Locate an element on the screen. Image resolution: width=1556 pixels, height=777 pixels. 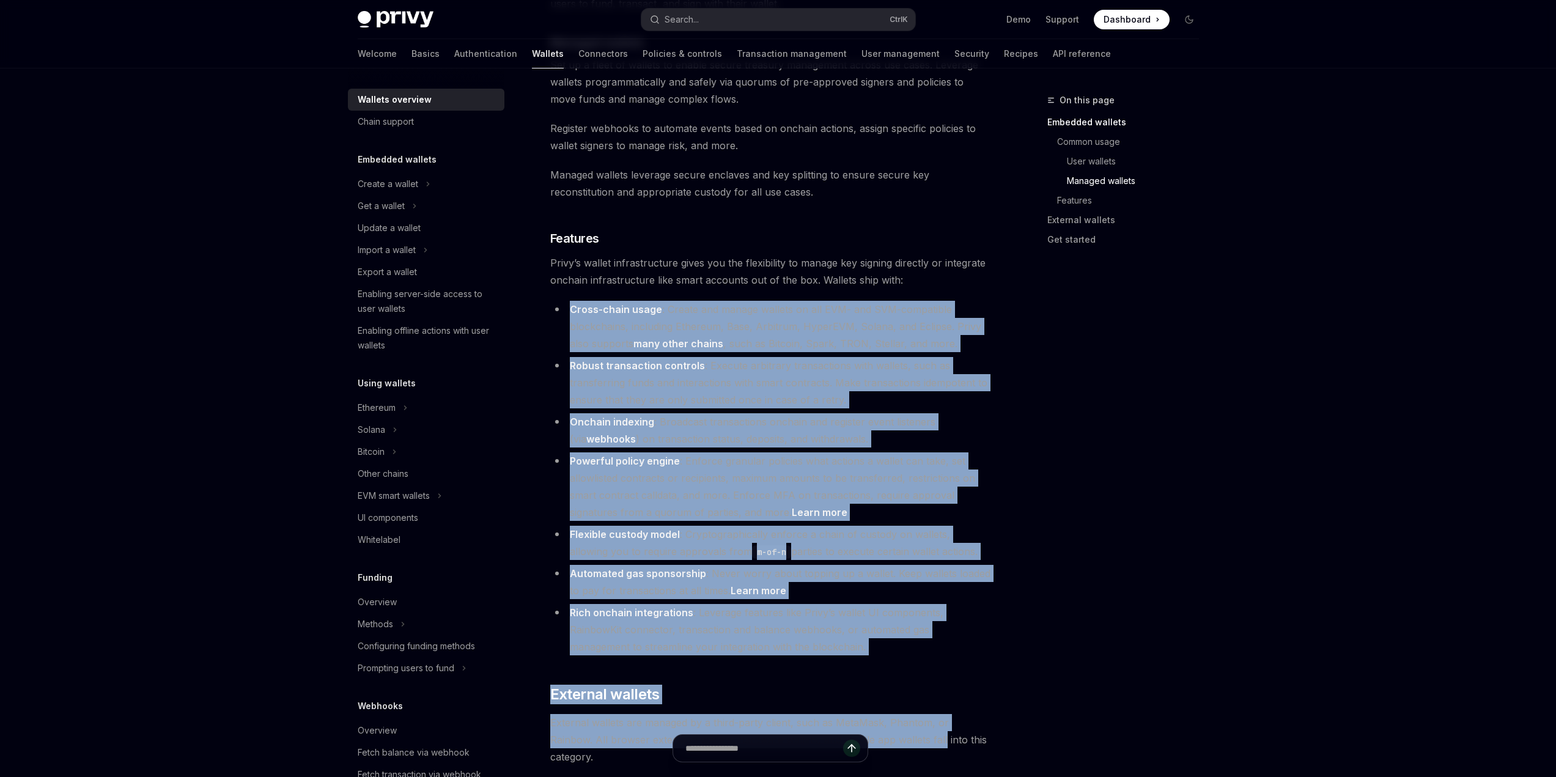
a: Managed wallets is located at coordinates (1128, 181).